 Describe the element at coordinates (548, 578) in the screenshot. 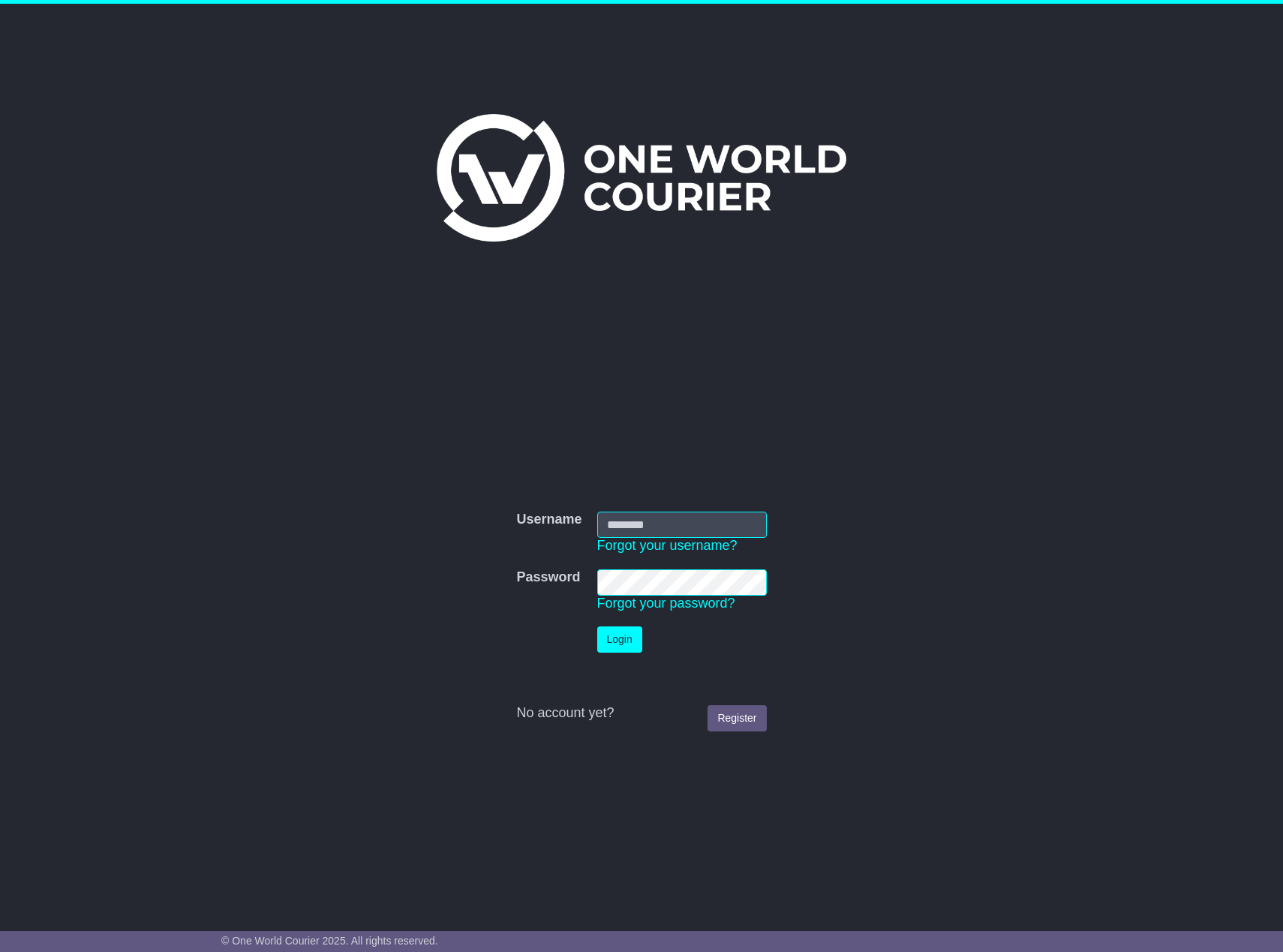

I see `label: Password` at that location.